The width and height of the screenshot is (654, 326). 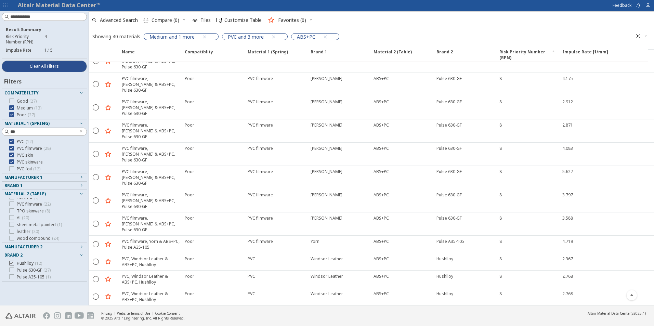 What do you see at coordinates (38, 239) in the screenshot?
I see `span: wood compound` at bounding box center [38, 239].